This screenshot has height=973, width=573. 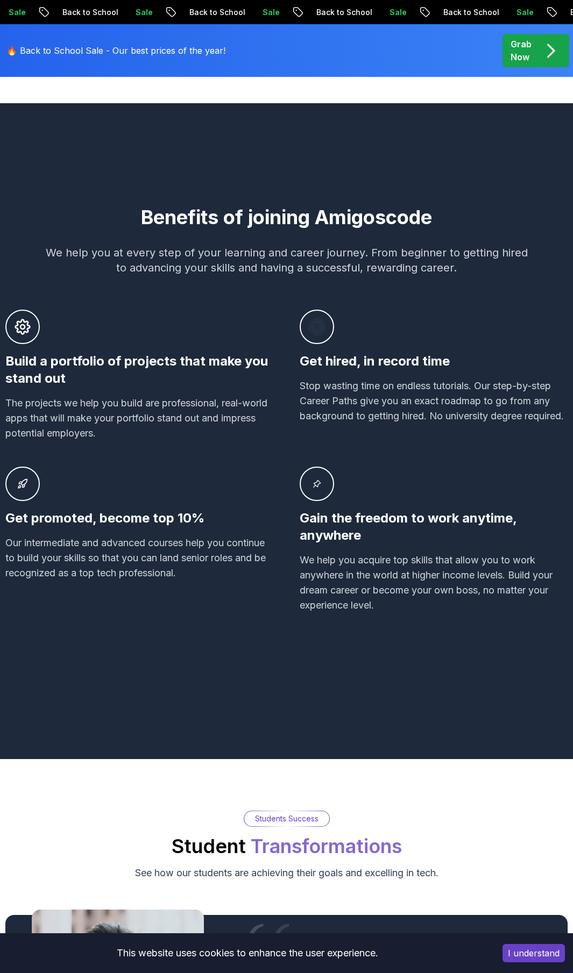 I want to click on h3: Build a portfolio of projects that make you stand out, so click(x=139, y=370).